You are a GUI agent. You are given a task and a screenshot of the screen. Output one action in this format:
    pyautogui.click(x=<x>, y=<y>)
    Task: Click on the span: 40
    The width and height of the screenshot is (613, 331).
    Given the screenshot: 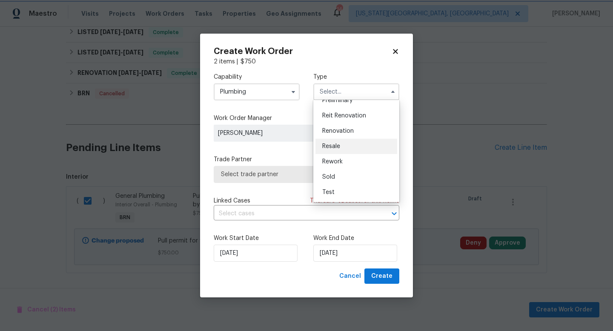 What is the action you would take?
    pyautogui.click(x=340, y=201)
    